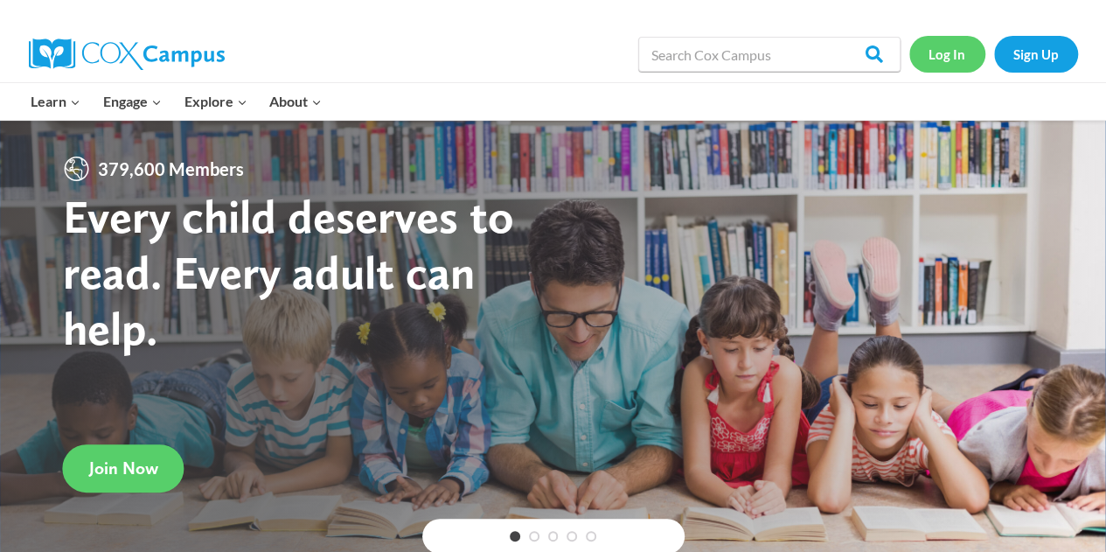  What do you see at coordinates (769, 54) in the screenshot?
I see `input: Search Cox Campus` at bounding box center [769, 54].